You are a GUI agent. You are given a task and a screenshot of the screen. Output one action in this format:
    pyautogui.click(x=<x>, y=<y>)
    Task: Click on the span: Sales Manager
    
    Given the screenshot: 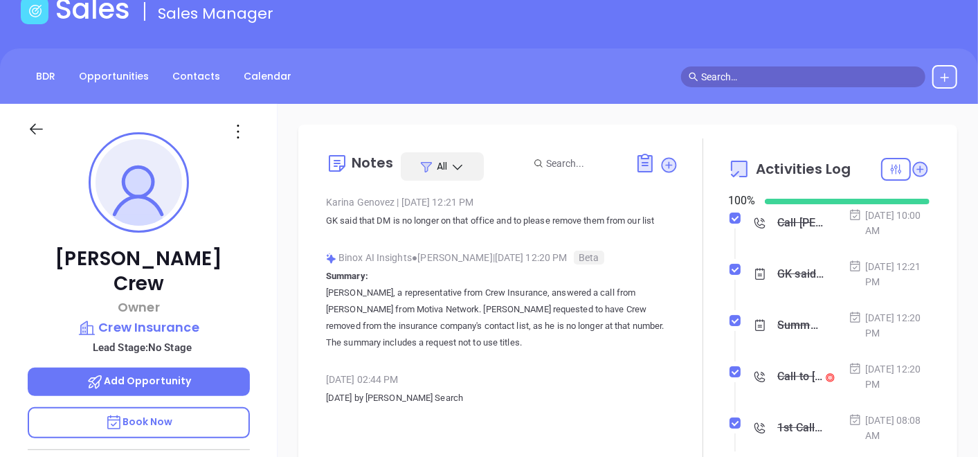 What is the action you would take?
    pyautogui.click(x=215, y=13)
    